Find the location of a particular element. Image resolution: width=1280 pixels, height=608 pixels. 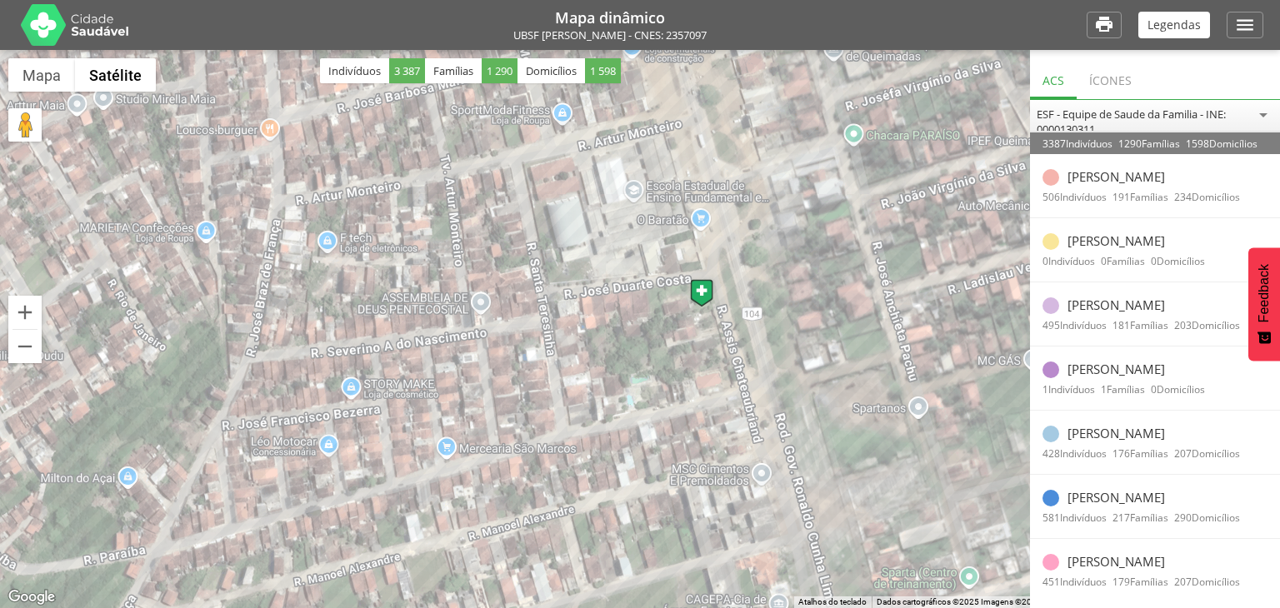

span: 1290 is located at coordinates (1126, 143).